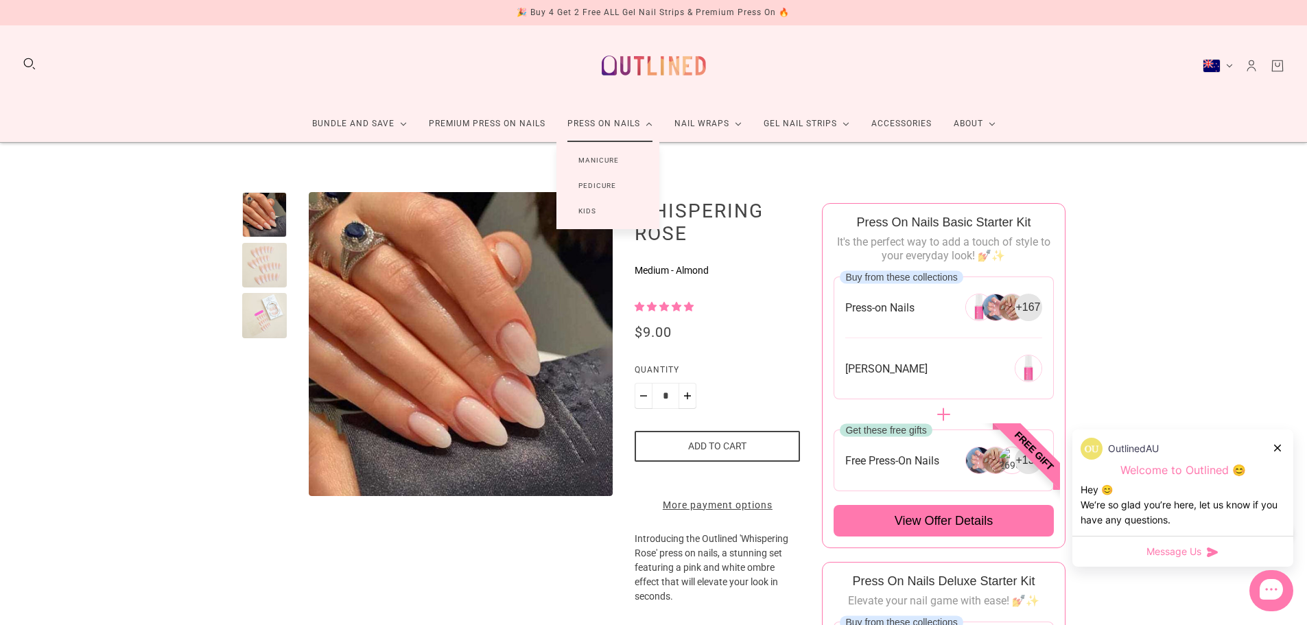 The width and height of the screenshot is (1307, 625). I want to click on span: Press-on Nails, so click(880, 307).